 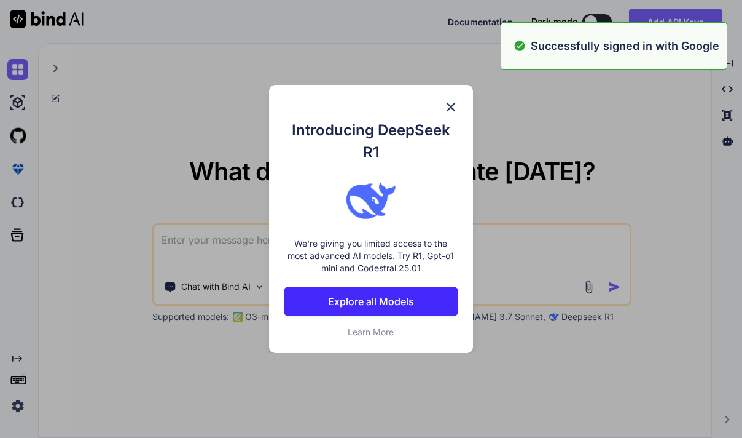 I want to click on img: close, so click(x=451, y=107).